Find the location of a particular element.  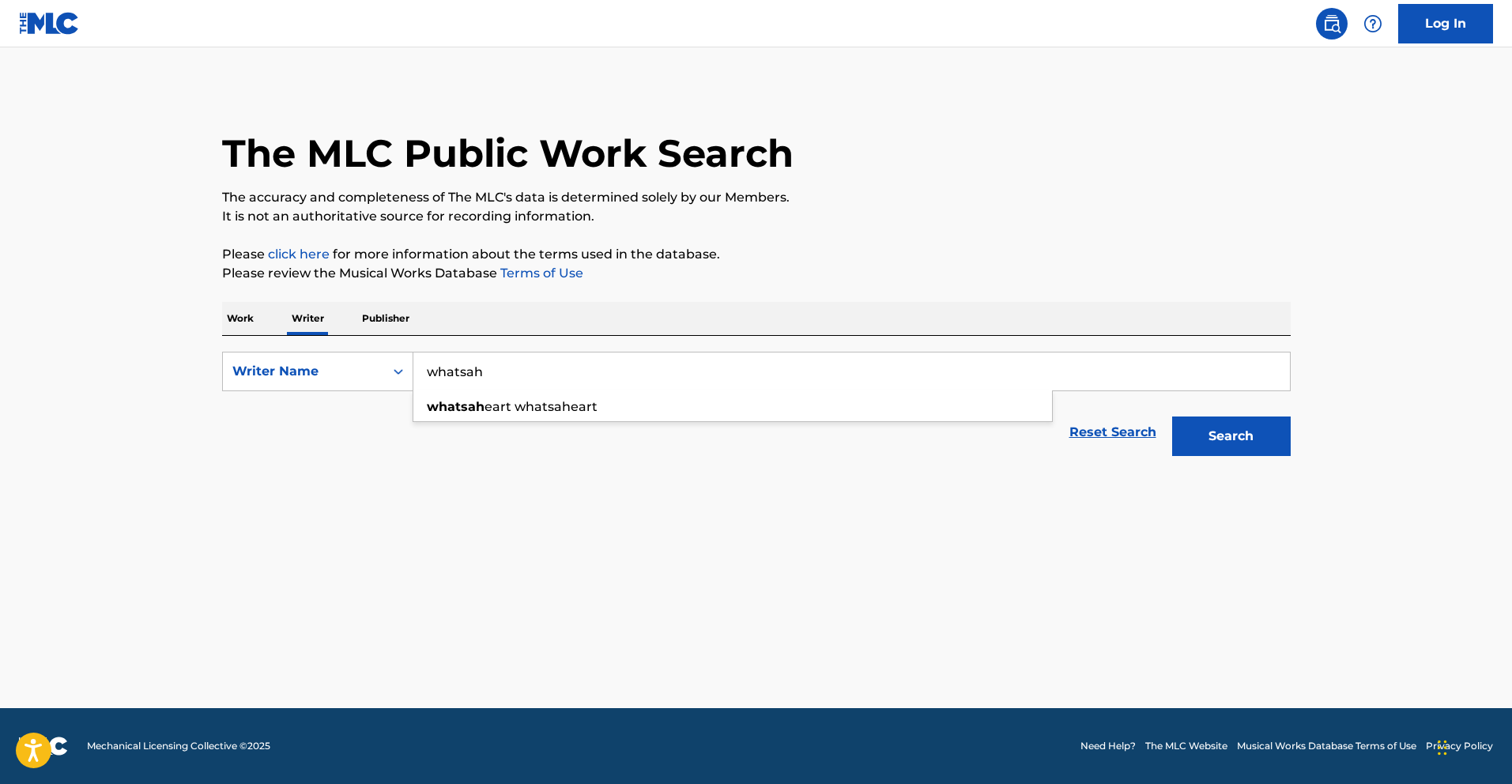

a: Musical Works Database Terms of Use is located at coordinates (1327, 746).